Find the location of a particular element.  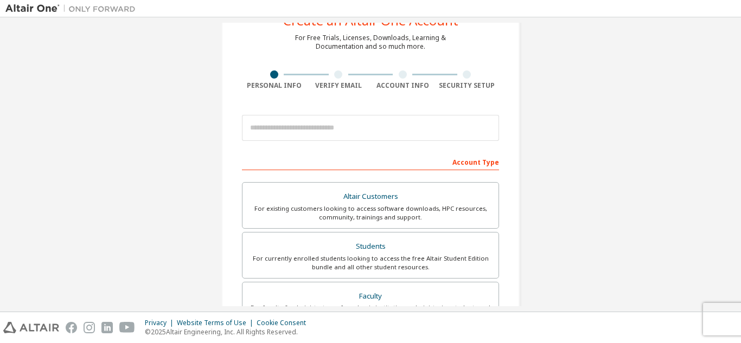

div: For existing customers looking to access software downloads, HPC resources, community, trainings ... is located at coordinates (371, 213).